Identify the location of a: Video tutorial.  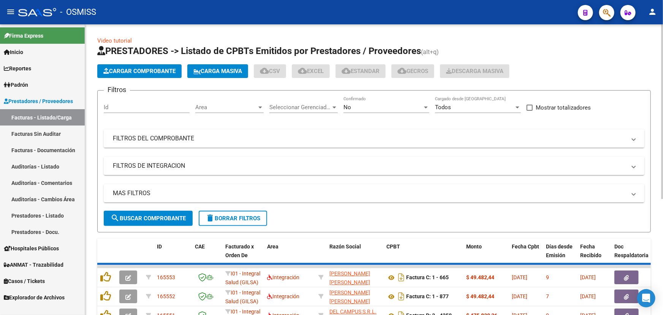
(114, 41).